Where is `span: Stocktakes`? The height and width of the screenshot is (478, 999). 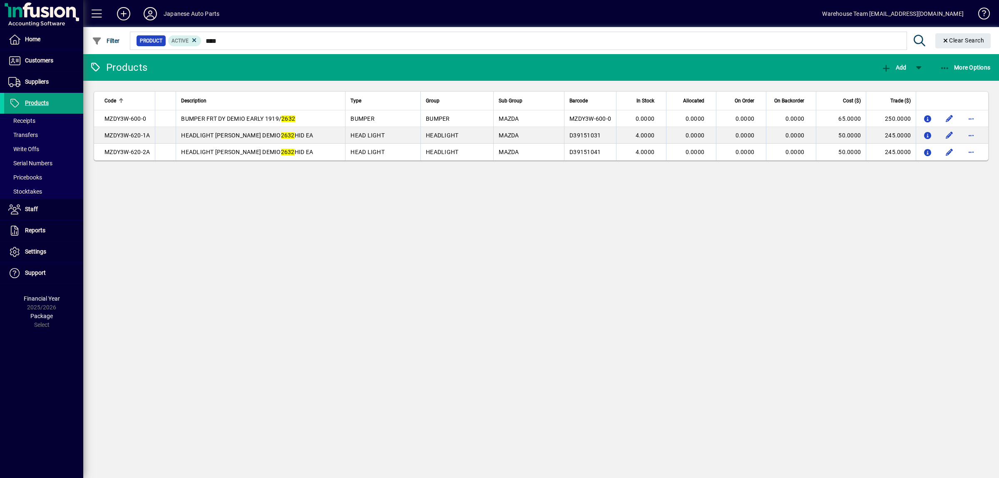
span: Stocktakes is located at coordinates (25, 191).